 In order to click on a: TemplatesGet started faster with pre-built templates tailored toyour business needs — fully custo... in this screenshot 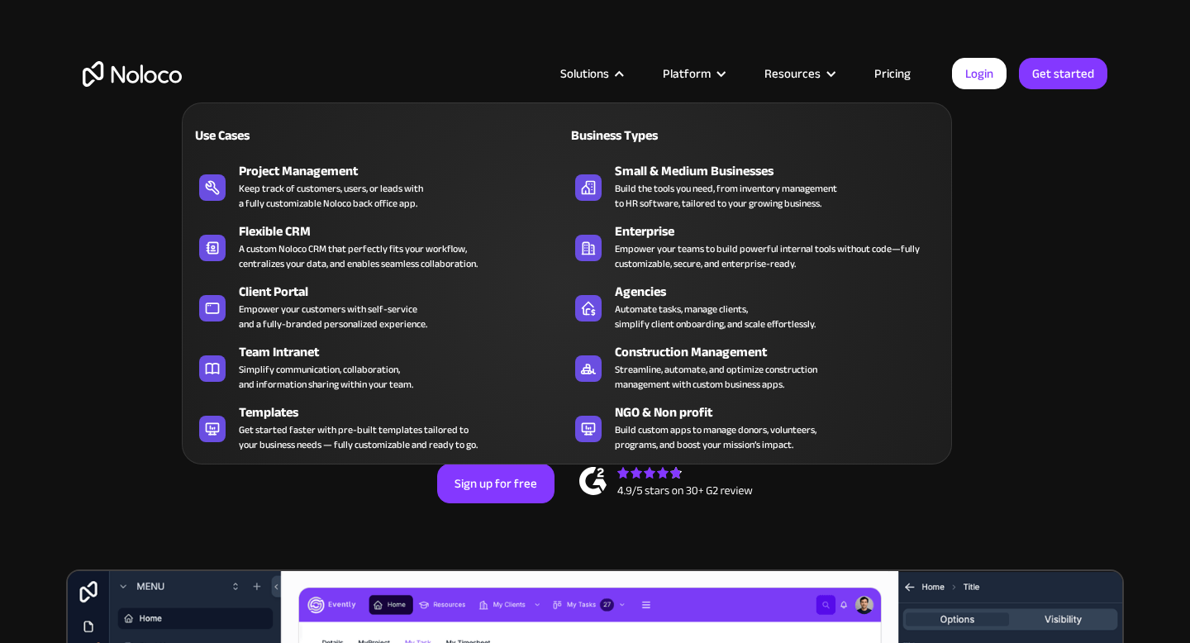, I will do `click(378, 427)`.